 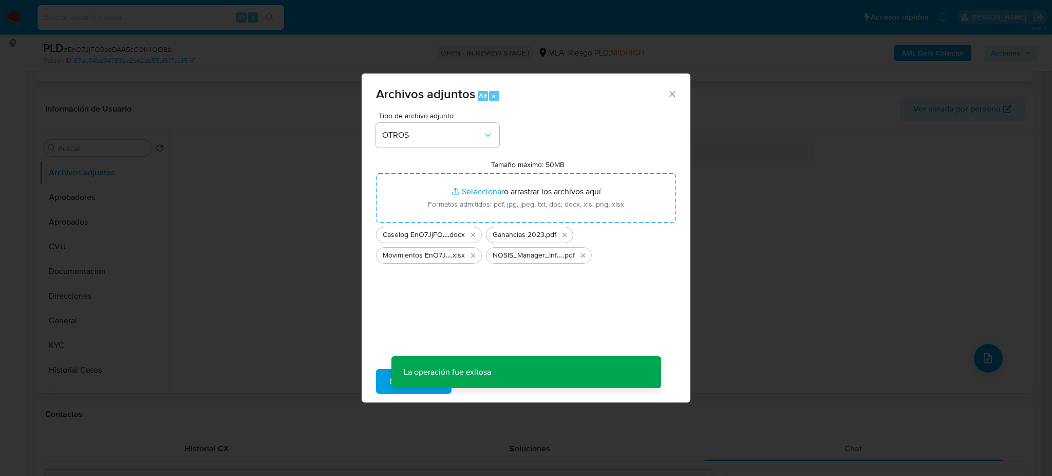 I want to click on label: Tamaño máximo: 50MB, so click(x=528, y=164).